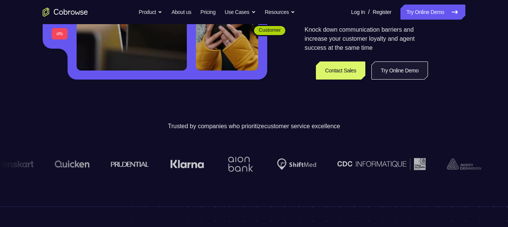 This screenshot has height=227, width=508. What do you see at coordinates (358, 12) in the screenshot?
I see `a: Log In` at bounding box center [358, 12].